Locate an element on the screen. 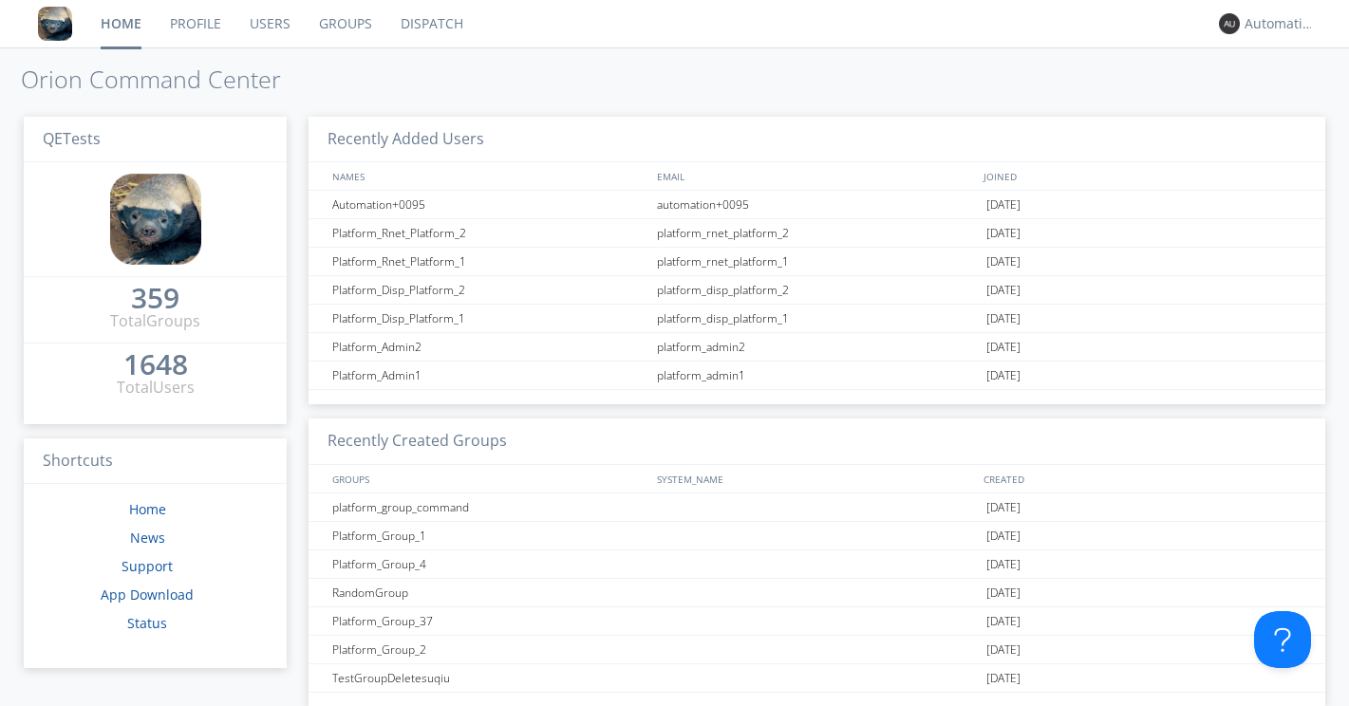  div: Platform_Group_37 is located at coordinates (490, 621).